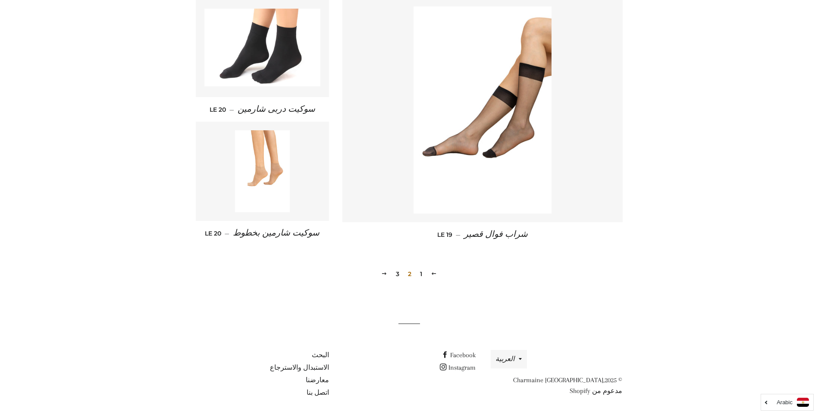  Describe the element at coordinates (421, 274) in the screenshot. I see `a: 1` at that location.